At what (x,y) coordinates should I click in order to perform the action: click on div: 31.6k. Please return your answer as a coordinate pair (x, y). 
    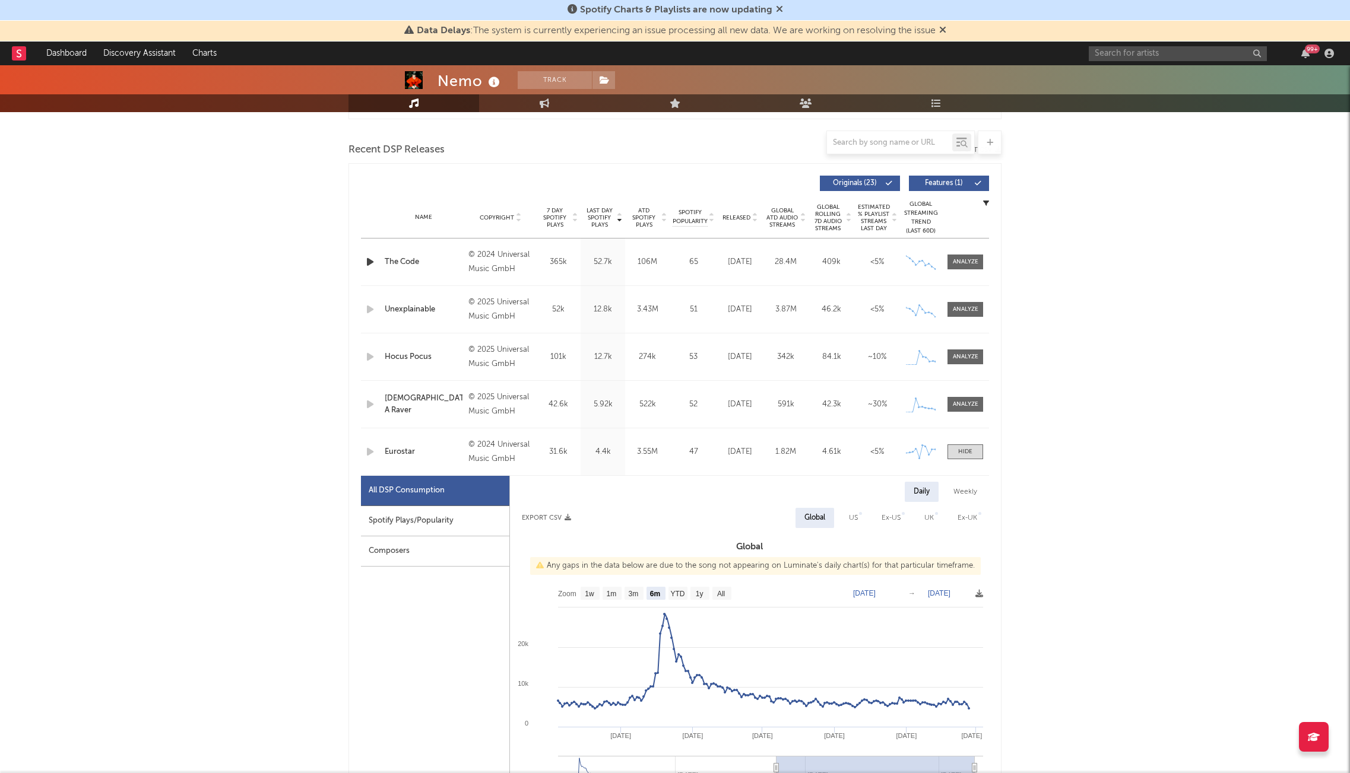
    Looking at the image, I should click on (558, 452).